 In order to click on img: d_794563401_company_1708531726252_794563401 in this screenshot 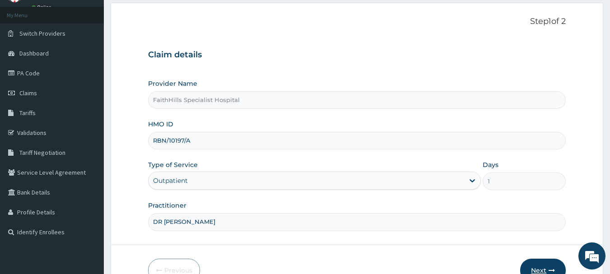, I will do `click(27, 56)`.